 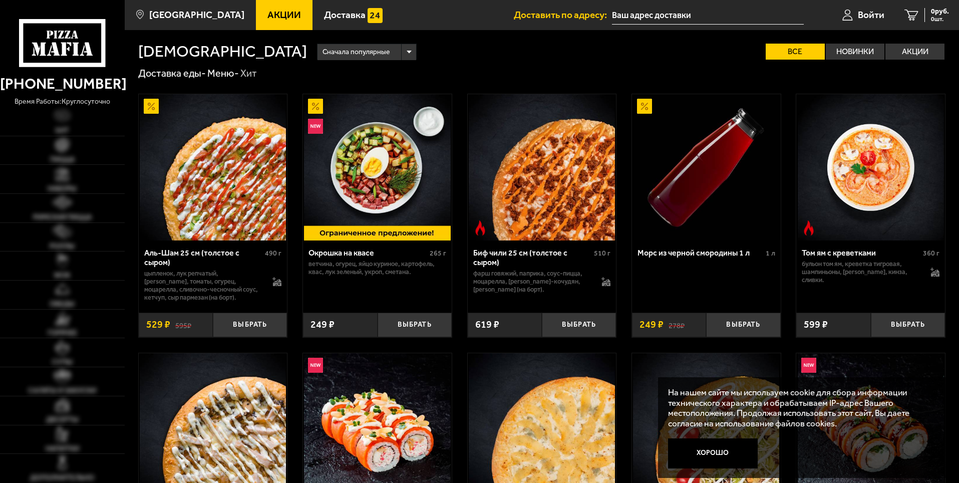 I want to click on label: Акции, so click(x=915, y=52).